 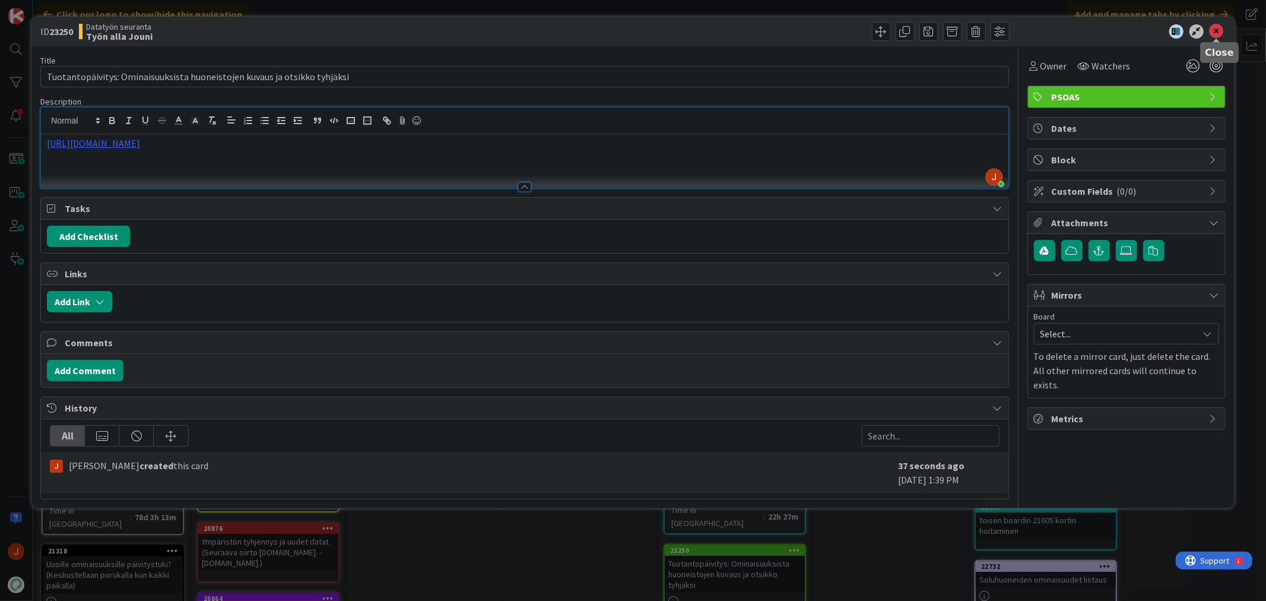 What do you see at coordinates (1044, 316) in the screenshot?
I see `span: Board` at bounding box center [1044, 316].